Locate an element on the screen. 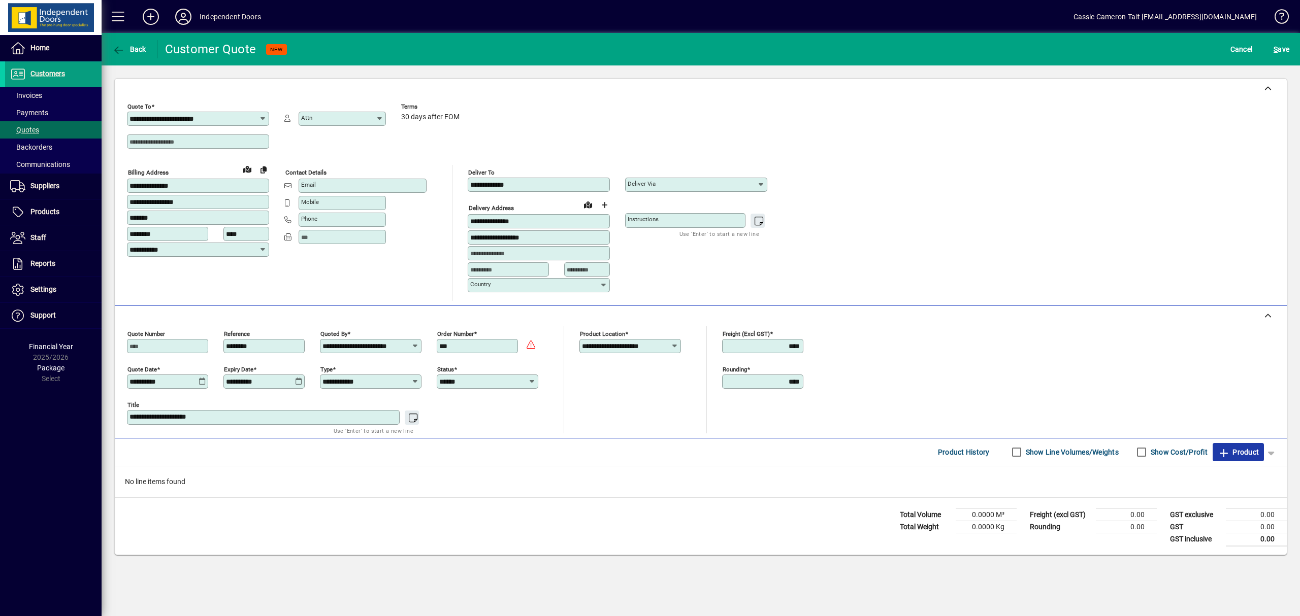 The image size is (1300, 616). span: Backorders is located at coordinates (31, 147).